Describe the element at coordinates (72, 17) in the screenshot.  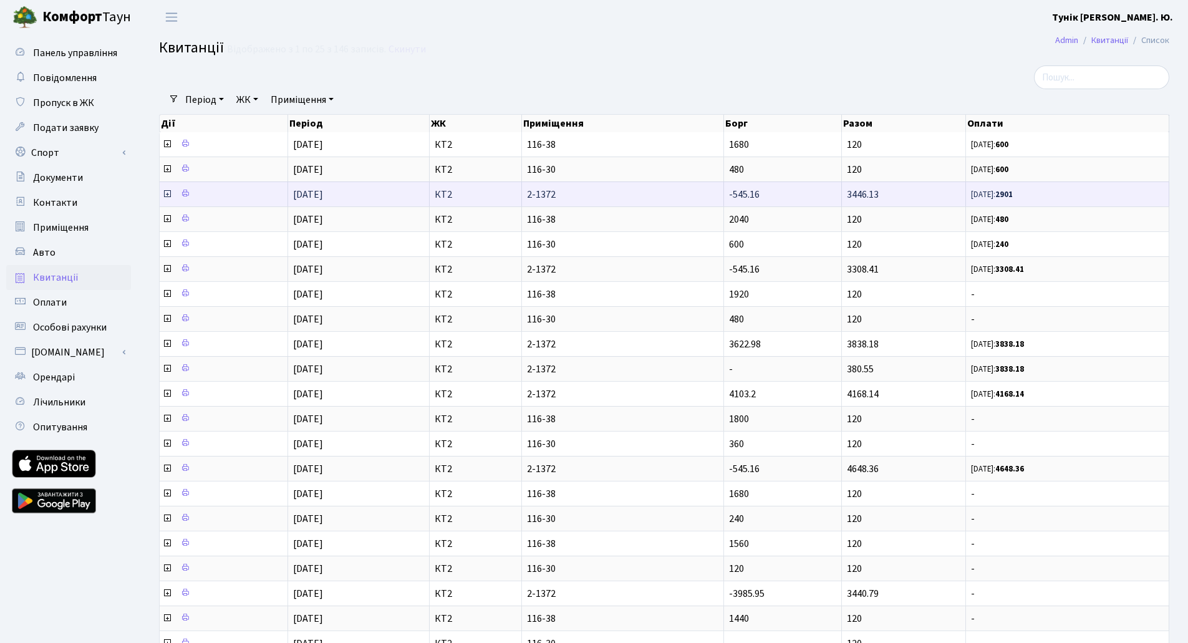
I see `b: Комфорт` at that location.